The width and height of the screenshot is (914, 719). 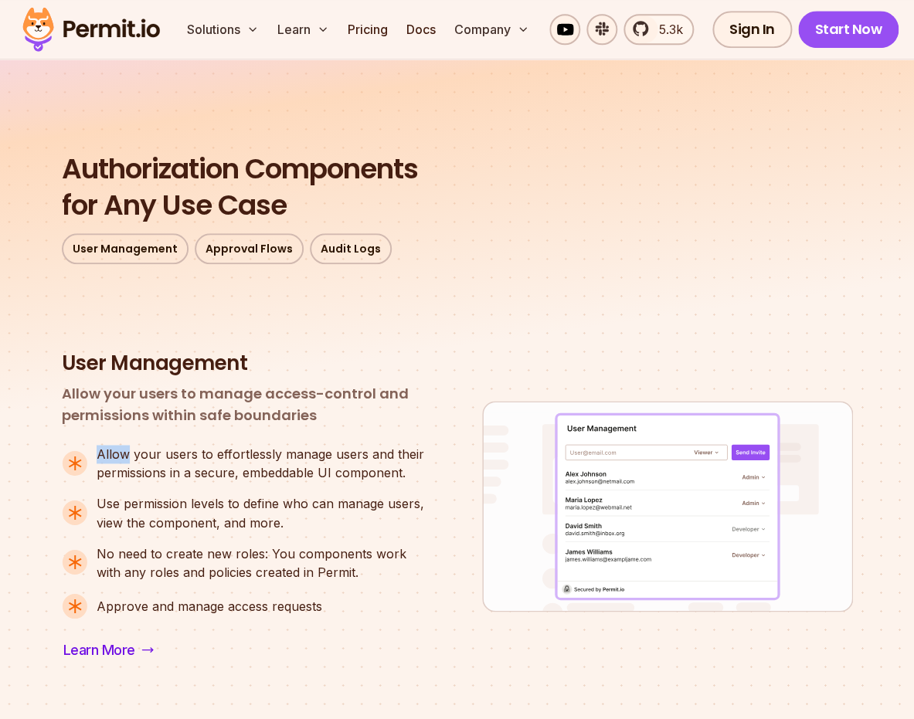 I want to click on span: Authorization Components, so click(x=457, y=169).